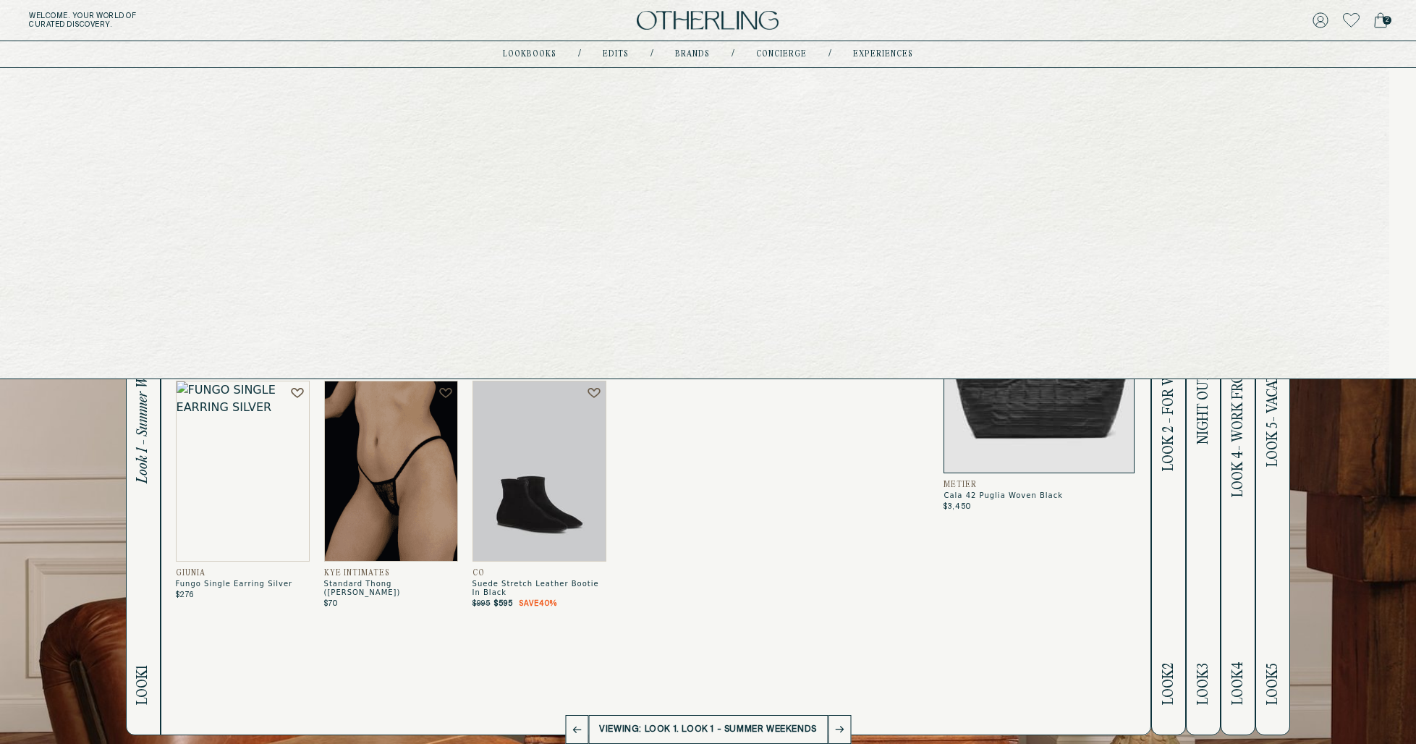 The image size is (1416, 744). I want to click on span: GIUNIA, so click(190, 573).